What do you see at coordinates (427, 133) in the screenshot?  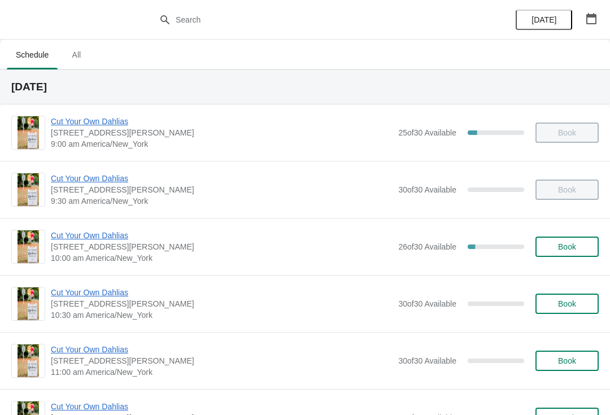 I see `span: 25 of 30 Available` at bounding box center [427, 133].